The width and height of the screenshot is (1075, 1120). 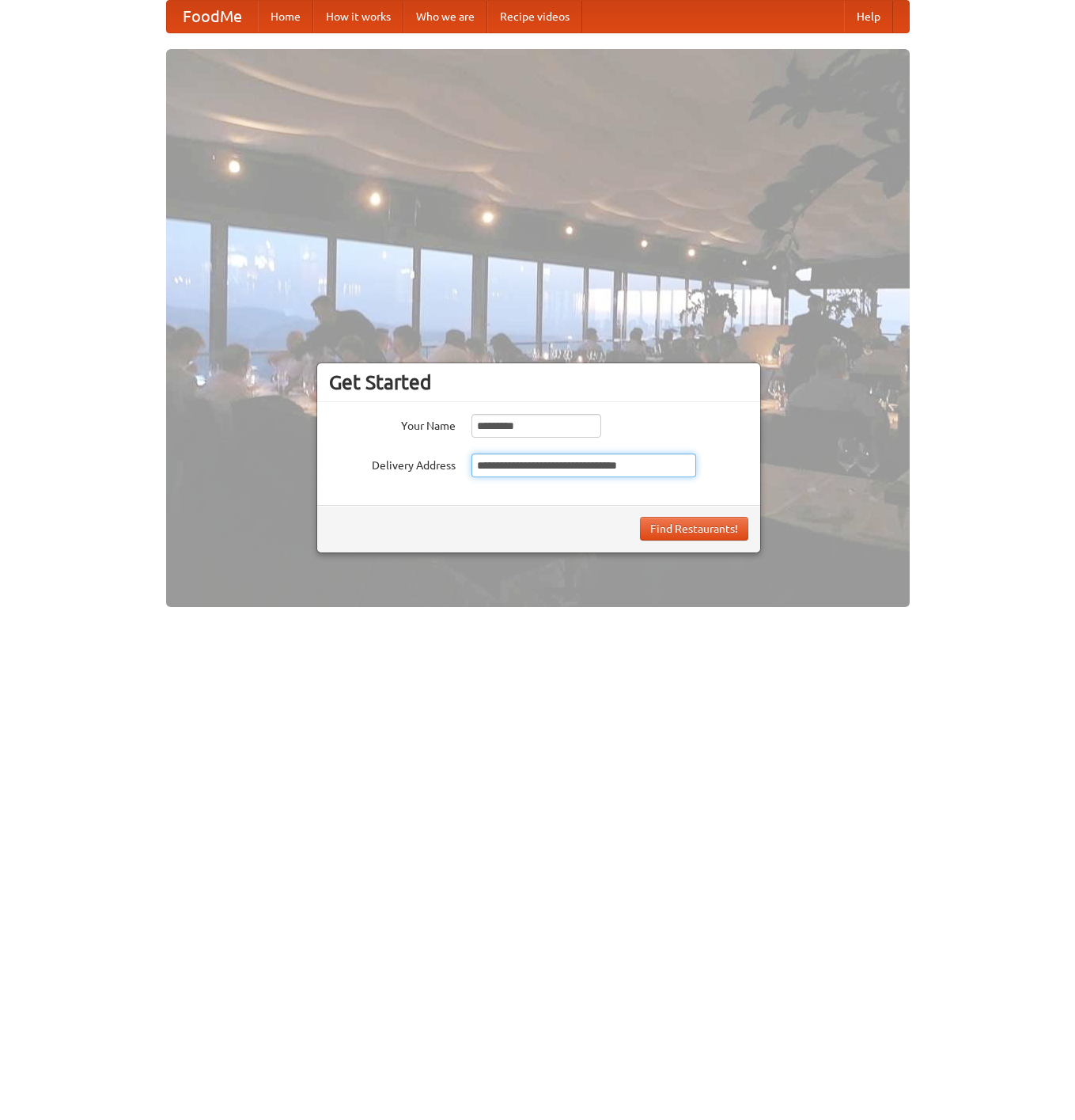 What do you see at coordinates (868, 17) in the screenshot?
I see `a: Help` at bounding box center [868, 17].